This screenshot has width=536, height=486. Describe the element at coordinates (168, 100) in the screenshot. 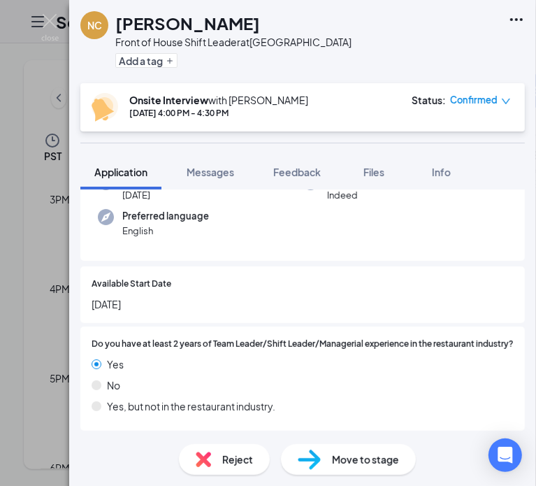

I see `b: Onsite Interview` at that location.